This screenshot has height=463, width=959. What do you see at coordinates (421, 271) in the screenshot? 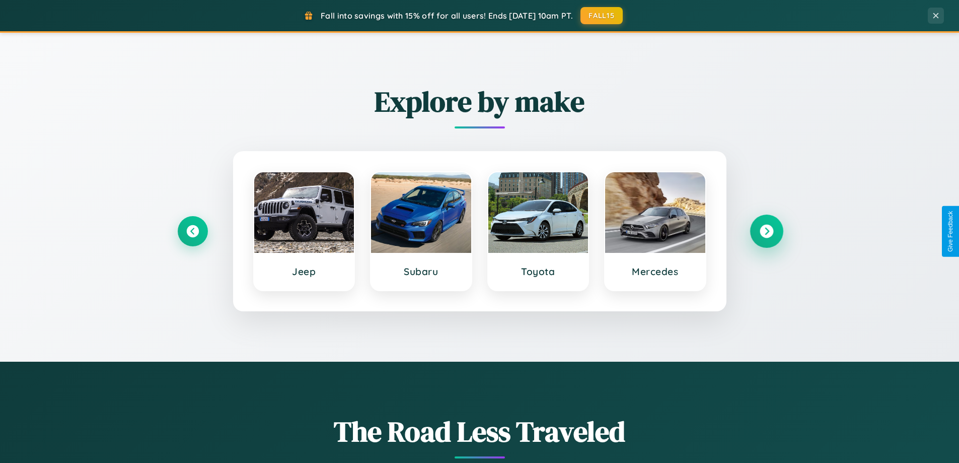
I see `h3: Subaru` at bounding box center [421, 271].